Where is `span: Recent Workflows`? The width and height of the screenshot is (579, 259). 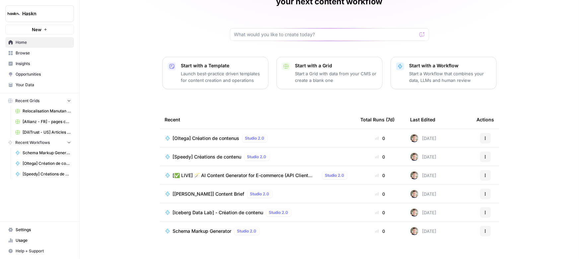
span: Recent Workflows is located at coordinates (33, 143).